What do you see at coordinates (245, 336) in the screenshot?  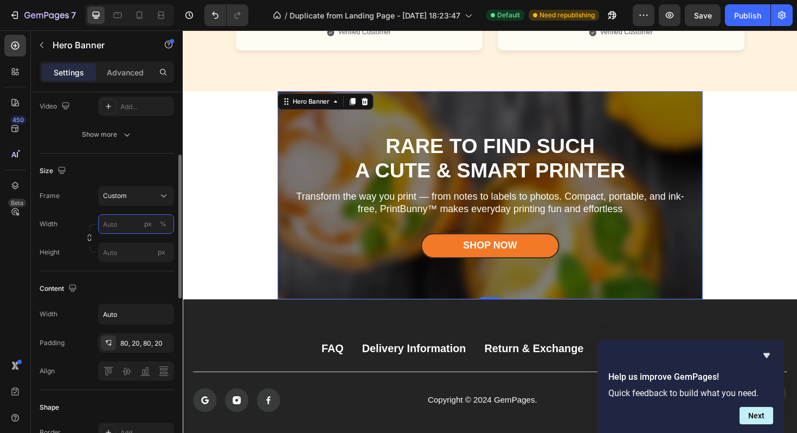 I see `a: Delivery Information` at bounding box center [245, 336].